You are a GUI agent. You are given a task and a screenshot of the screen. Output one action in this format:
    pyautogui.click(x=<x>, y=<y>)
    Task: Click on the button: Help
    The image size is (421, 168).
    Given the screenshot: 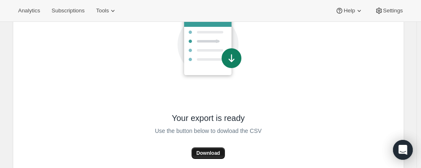 What is the action you would take?
    pyautogui.click(x=349, y=11)
    